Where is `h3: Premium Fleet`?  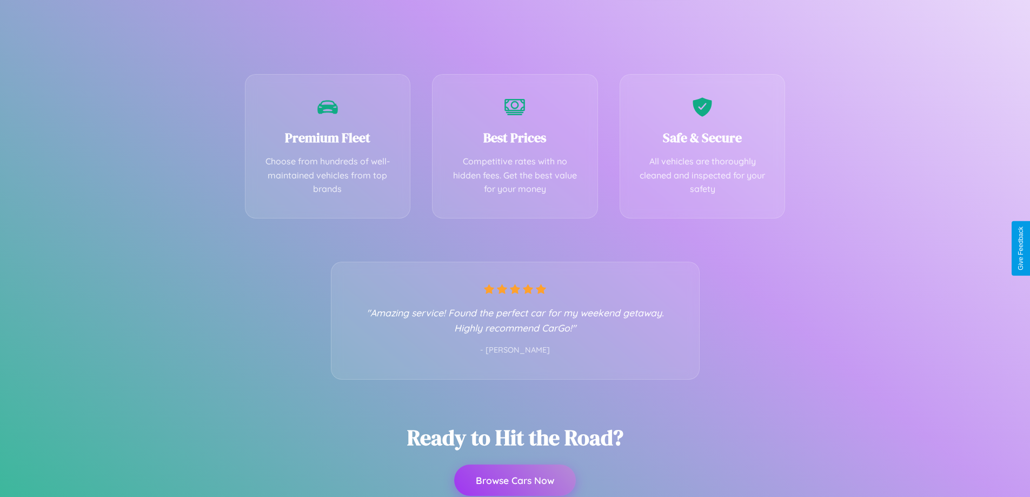 h3: Premium Fleet is located at coordinates (328, 137).